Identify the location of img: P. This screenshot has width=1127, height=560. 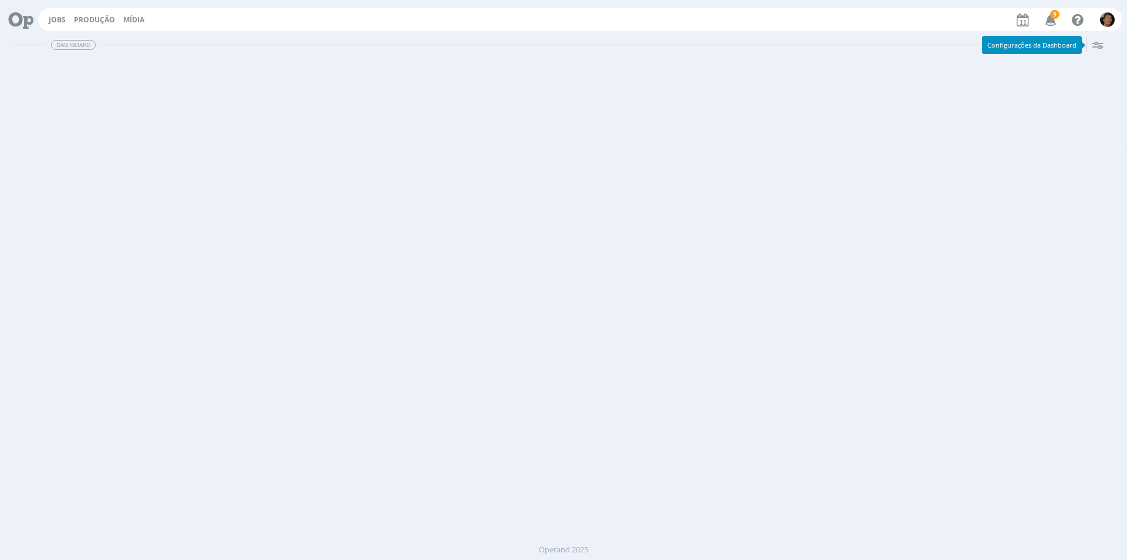
(1108, 19).